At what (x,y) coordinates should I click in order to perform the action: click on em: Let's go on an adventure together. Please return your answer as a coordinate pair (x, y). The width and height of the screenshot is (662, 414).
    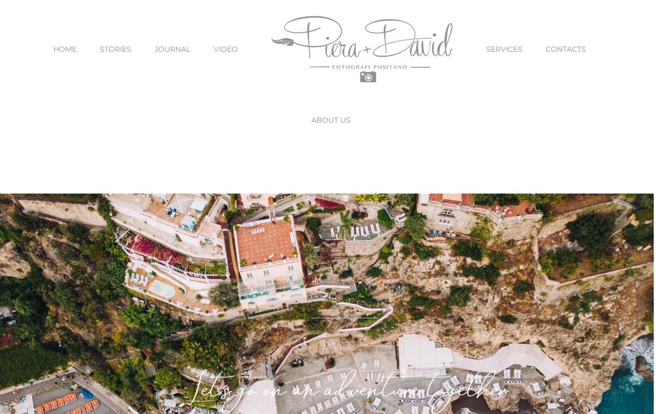
    Looking at the image, I should click on (345, 392).